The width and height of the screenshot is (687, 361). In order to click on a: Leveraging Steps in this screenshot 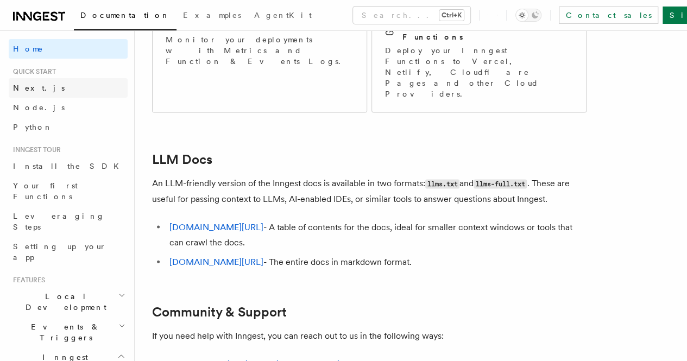, I will do `click(68, 222)`.